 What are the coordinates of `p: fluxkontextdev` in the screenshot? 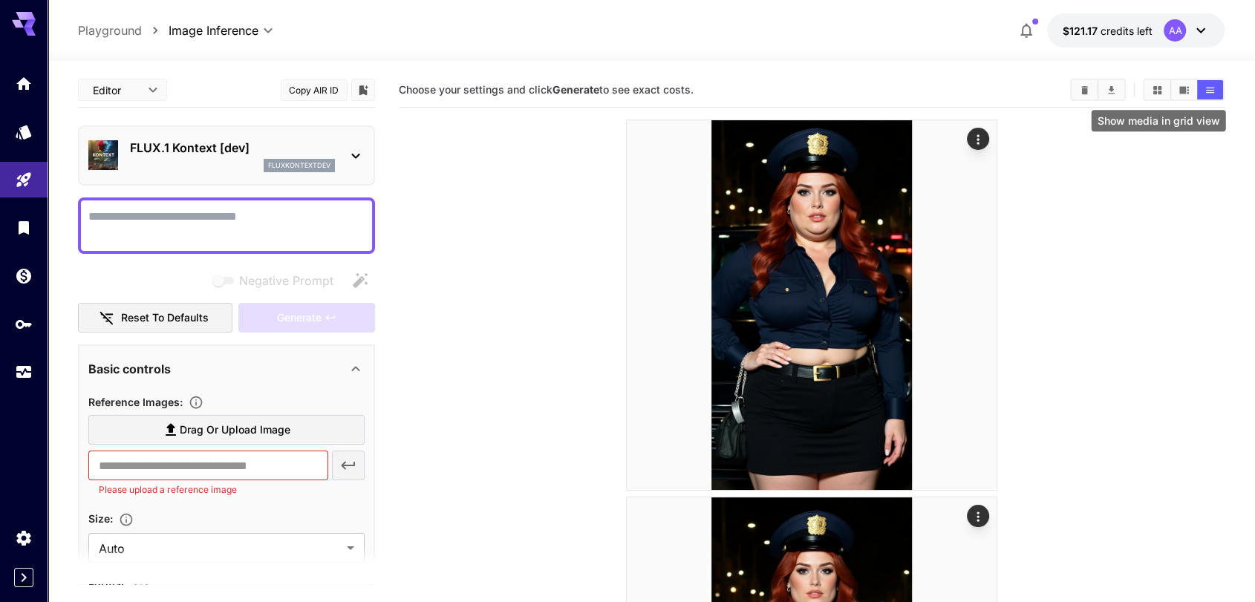 It's located at (299, 166).